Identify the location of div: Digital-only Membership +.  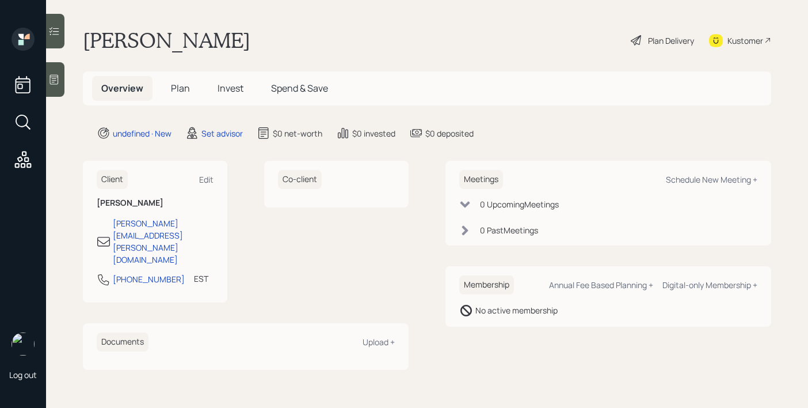
(710, 284).